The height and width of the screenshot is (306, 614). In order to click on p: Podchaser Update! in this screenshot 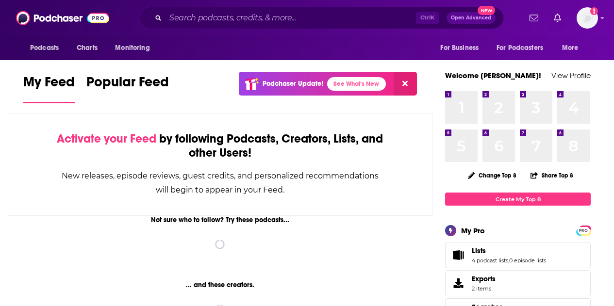, I will do `click(293, 84)`.